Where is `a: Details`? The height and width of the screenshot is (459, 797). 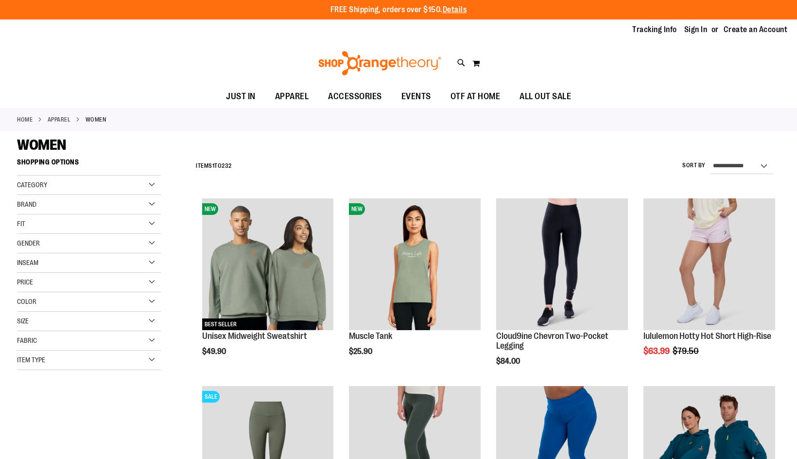 a: Details is located at coordinates (455, 10).